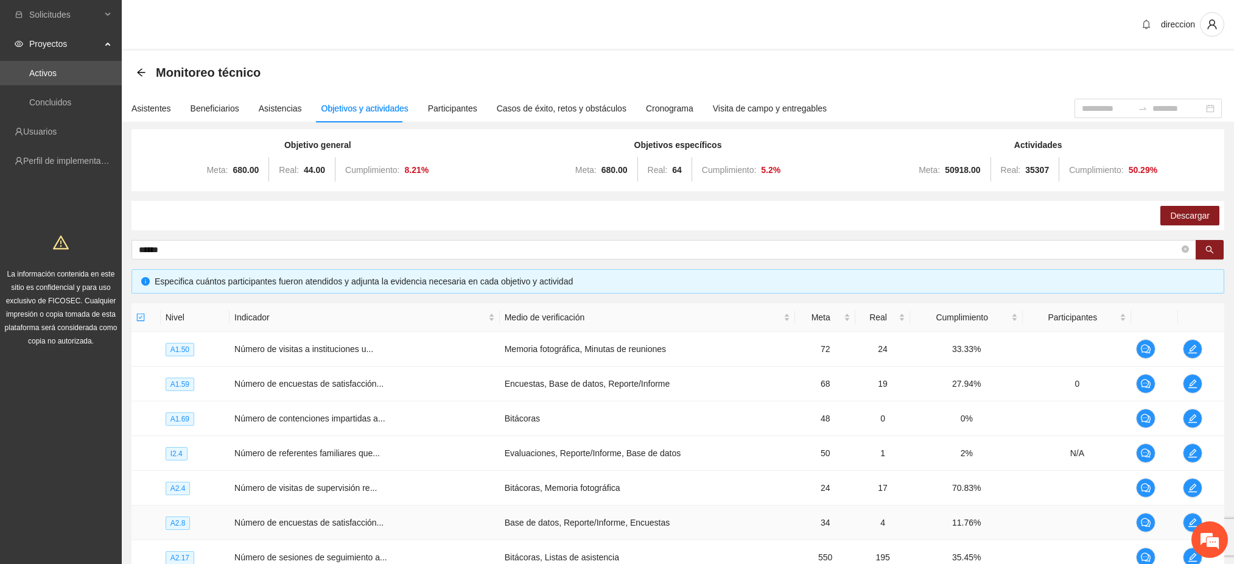  What do you see at coordinates (771, 170) in the screenshot?
I see `strong: 5.2 %` at bounding box center [771, 170].